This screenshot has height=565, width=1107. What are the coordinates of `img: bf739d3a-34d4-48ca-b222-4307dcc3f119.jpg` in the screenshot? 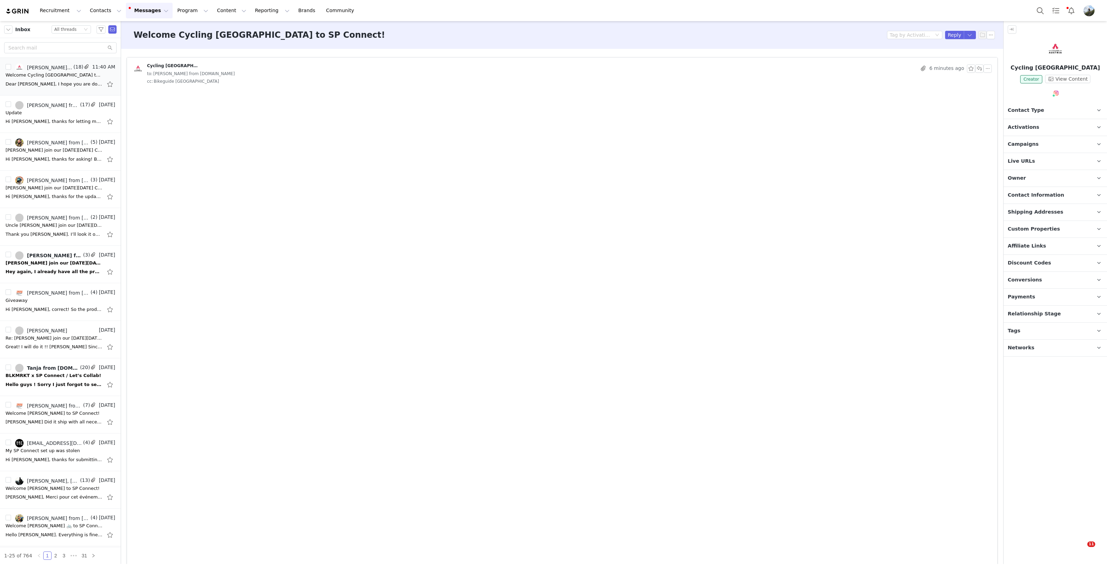 It's located at (19, 143).